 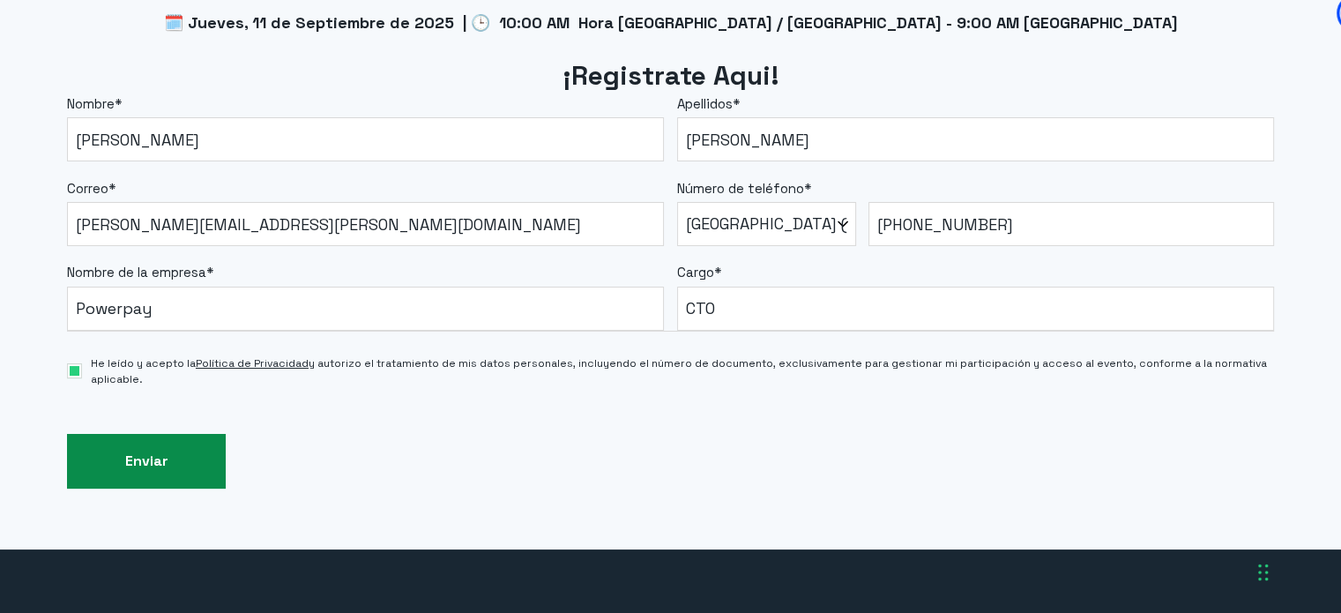 I want to click on a: Política de Privacidad, so click(x=252, y=363).